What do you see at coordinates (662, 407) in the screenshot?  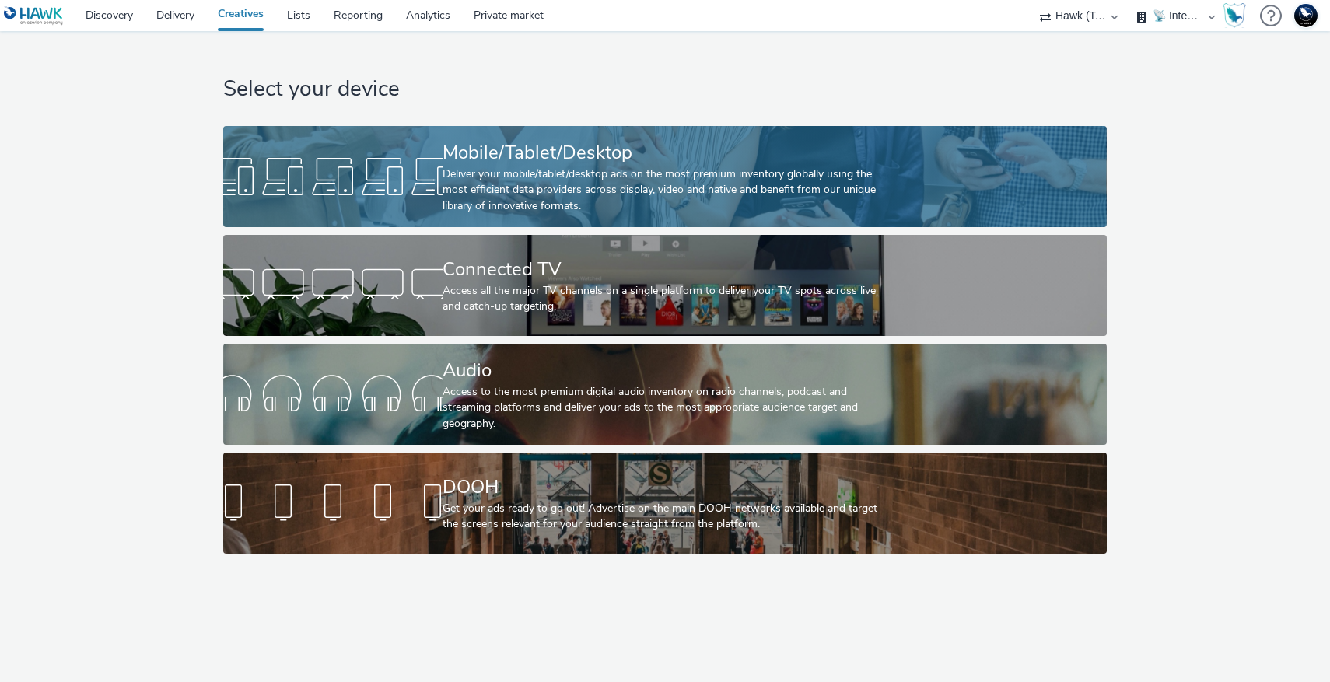 I see `div: Access to the most premium digital audio inventory on radio channels, podcast and streaming platf...` at bounding box center [662, 407].